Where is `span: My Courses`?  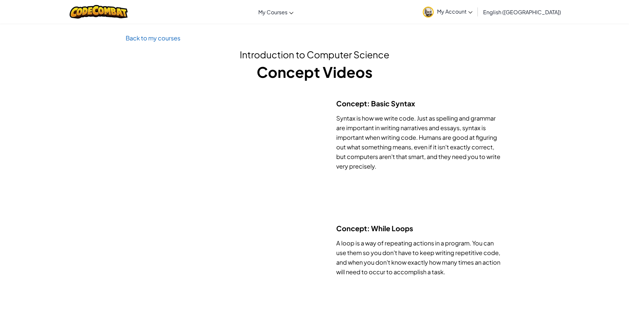 span: My Courses is located at coordinates (273, 12).